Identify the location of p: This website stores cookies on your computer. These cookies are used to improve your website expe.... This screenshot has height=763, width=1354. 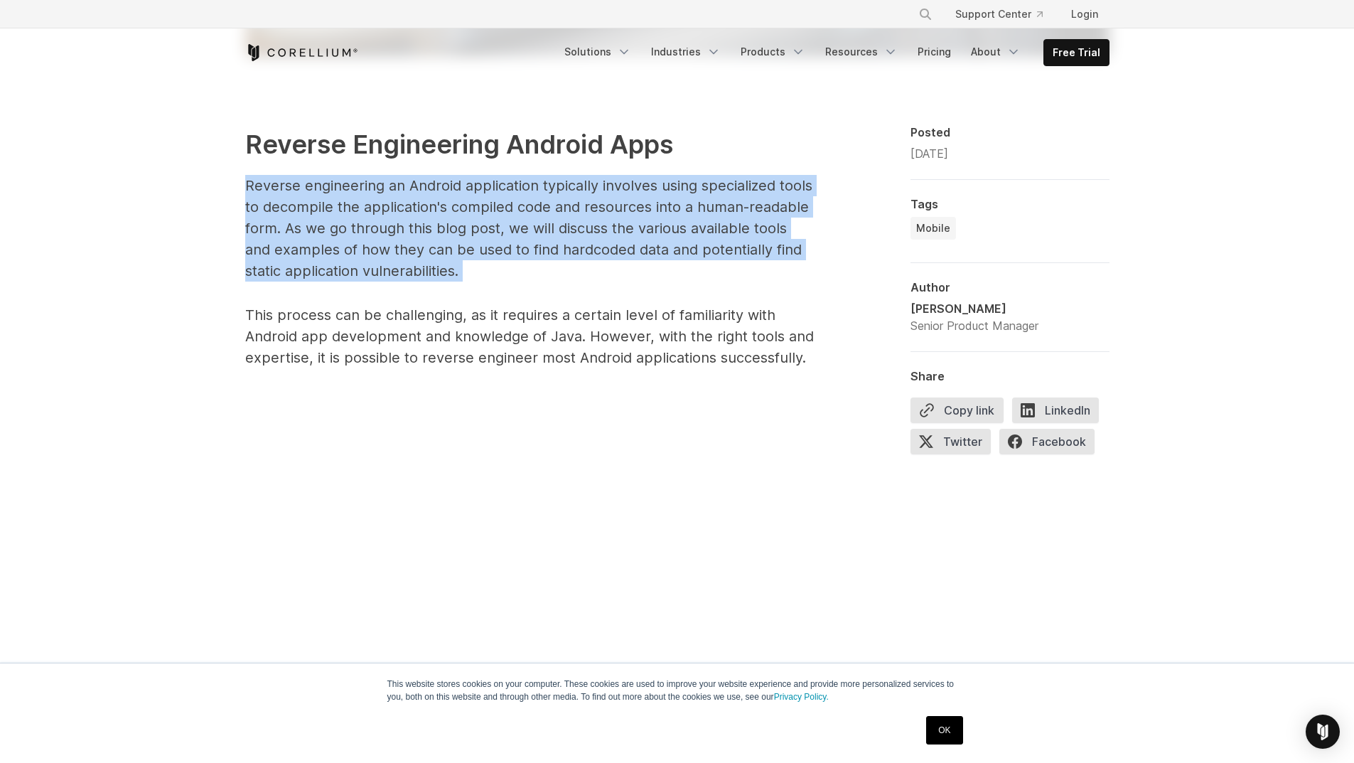
(677, 690).